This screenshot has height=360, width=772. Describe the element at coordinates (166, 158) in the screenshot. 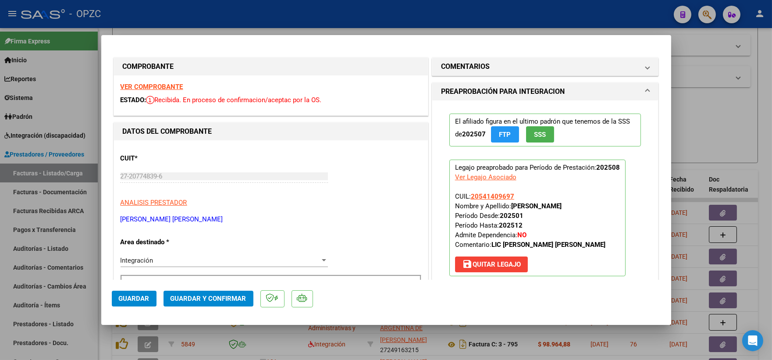

I see `p: CUIT` at that location.